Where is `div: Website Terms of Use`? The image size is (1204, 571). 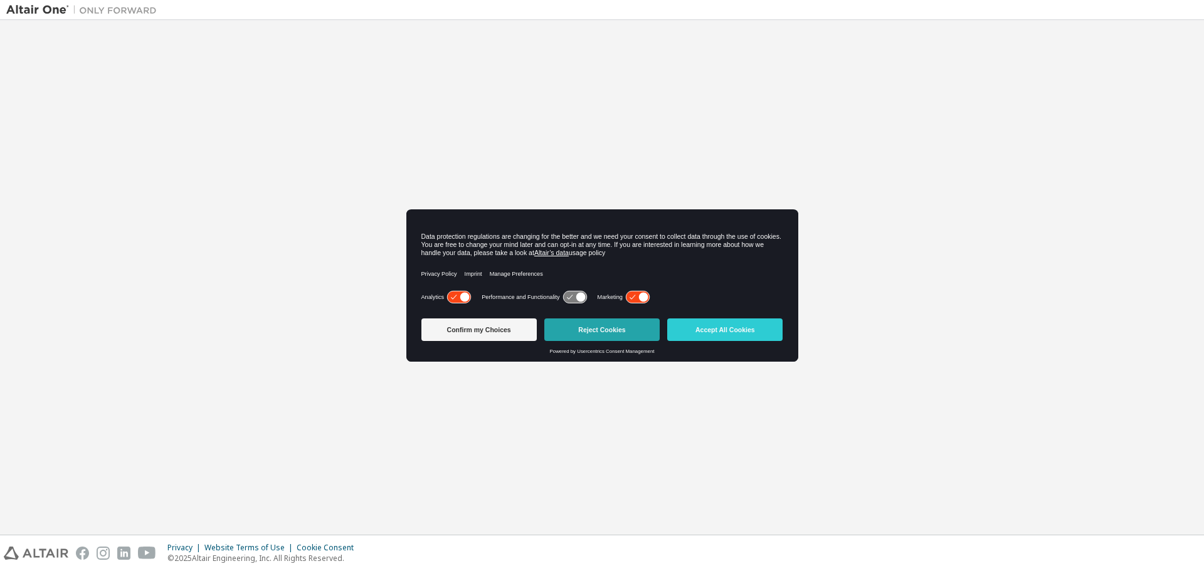 div: Website Terms of Use is located at coordinates (250, 548).